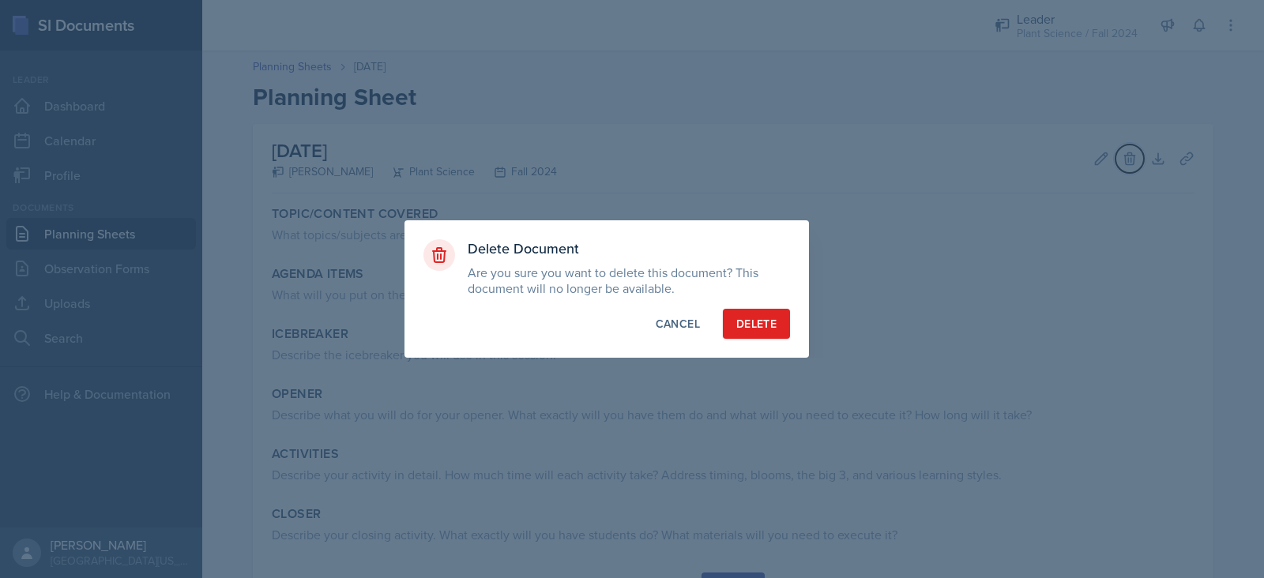 The width and height of the screenshot is (1264, 578). I want to click on div: Delete, so click(756, 324).